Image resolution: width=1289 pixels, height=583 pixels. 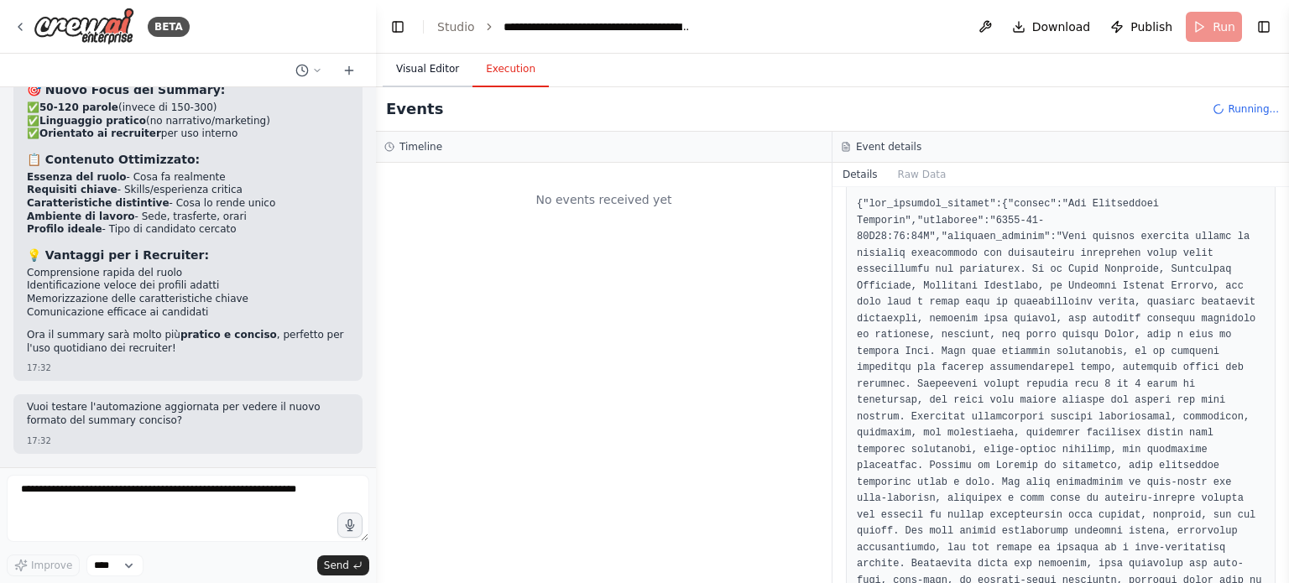 What do you see at coordinates (889, 147) in the screenshot?
I see `h3: Event details` at bounding box center [889, 147].